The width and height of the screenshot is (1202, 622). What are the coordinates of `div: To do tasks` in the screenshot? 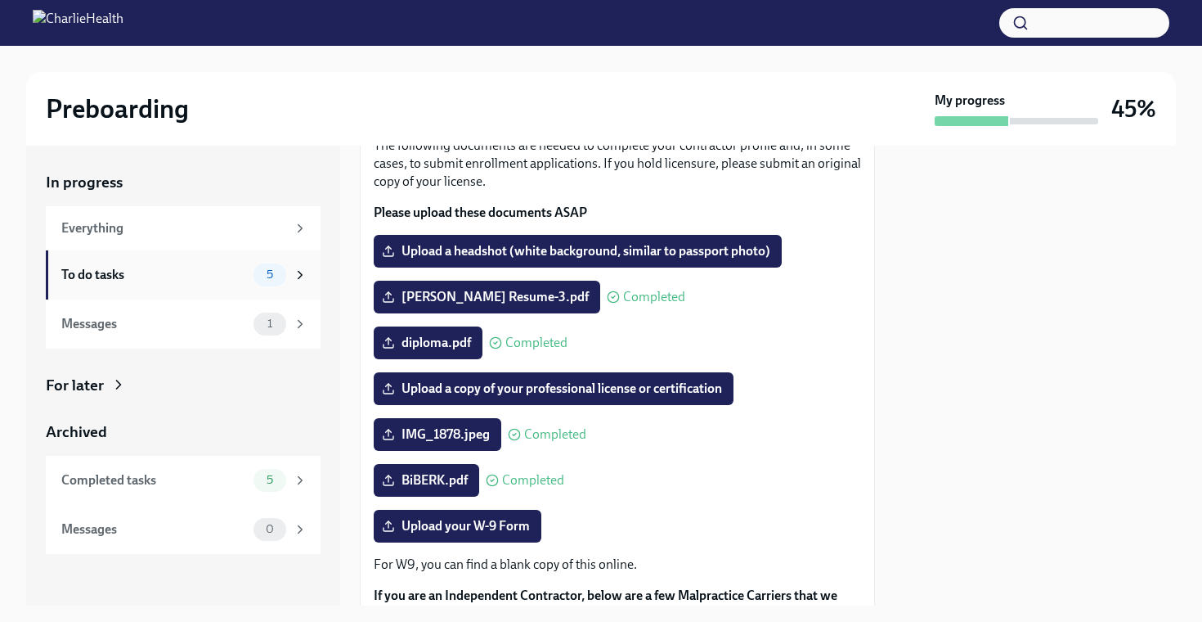 It's located at (154, 275).